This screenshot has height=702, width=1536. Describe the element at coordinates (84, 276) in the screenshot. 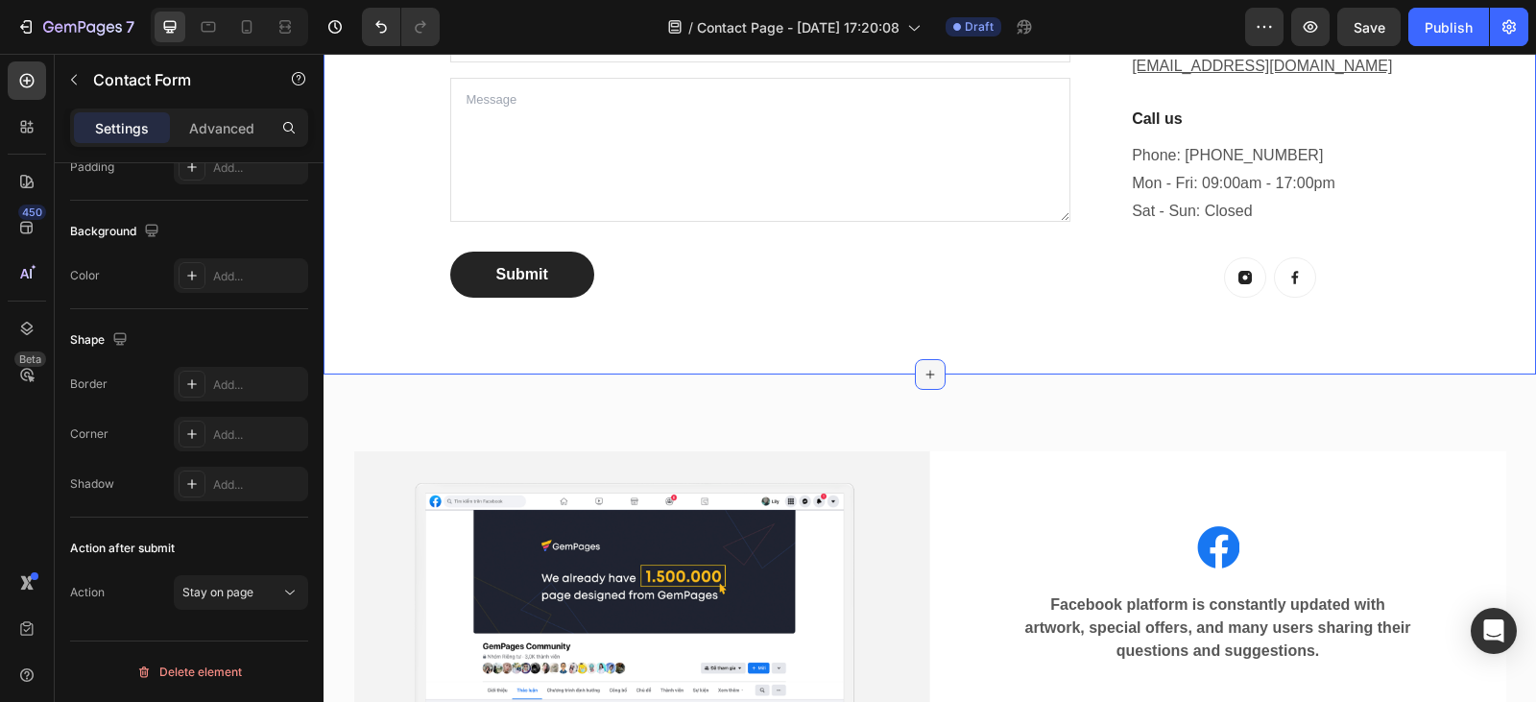

I see `div: Color` at that location.